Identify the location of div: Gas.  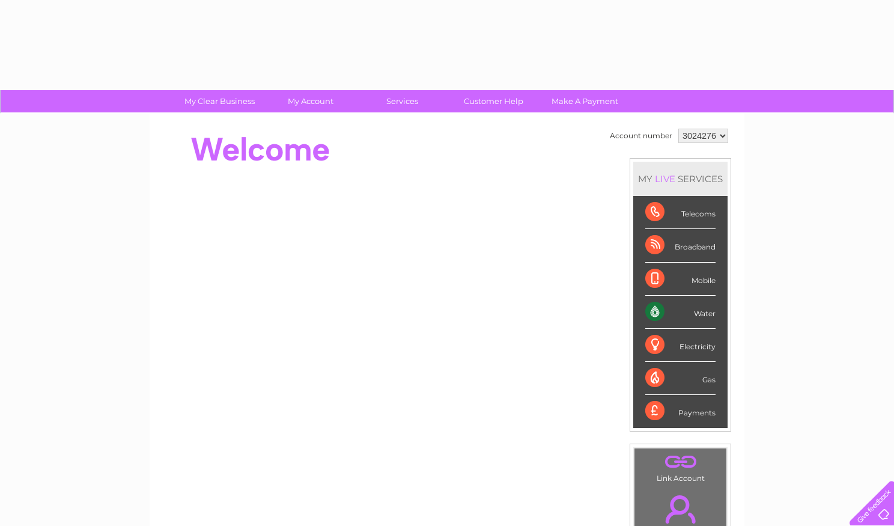
(680, 378).